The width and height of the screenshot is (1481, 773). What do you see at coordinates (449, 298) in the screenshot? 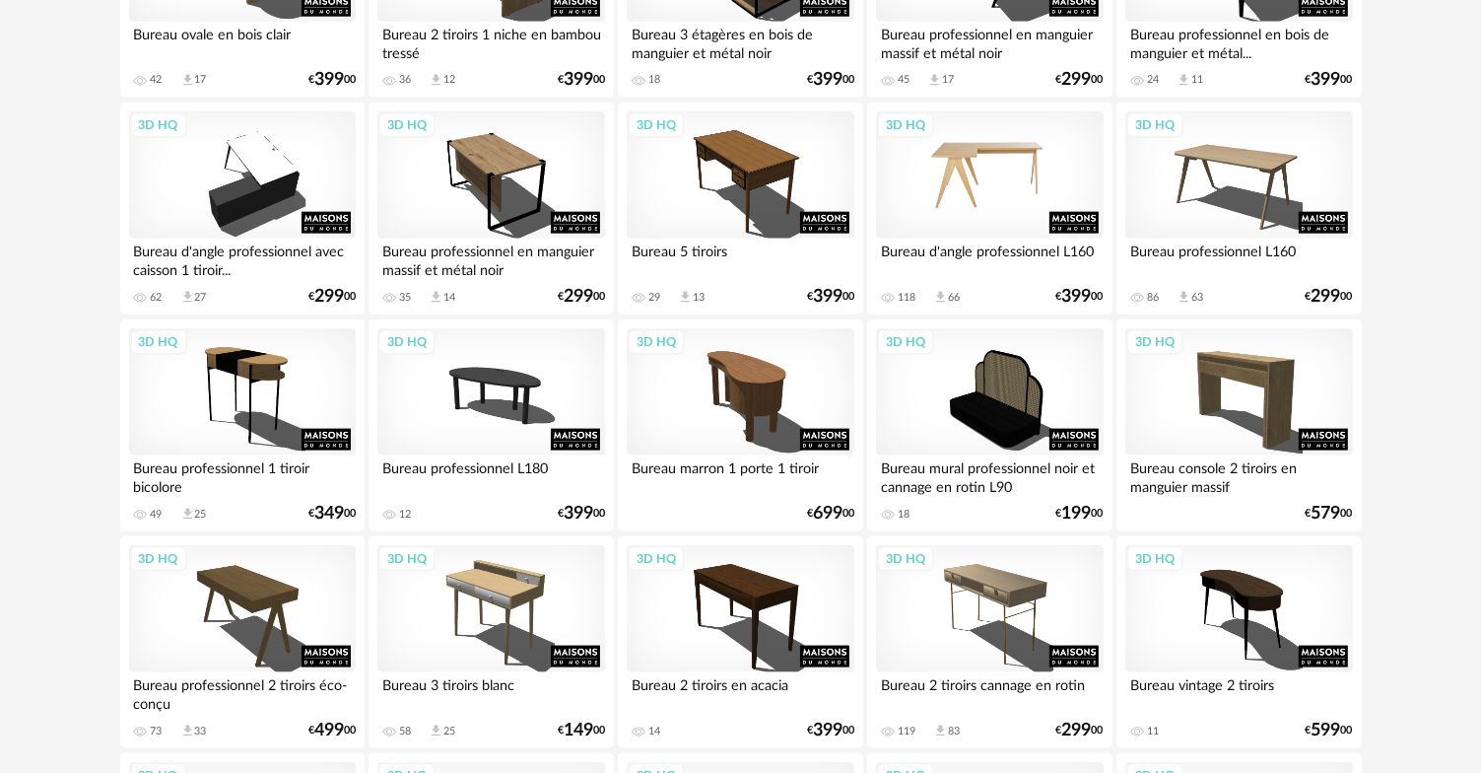
I see `div: 14` at bounding box center [449, 298].